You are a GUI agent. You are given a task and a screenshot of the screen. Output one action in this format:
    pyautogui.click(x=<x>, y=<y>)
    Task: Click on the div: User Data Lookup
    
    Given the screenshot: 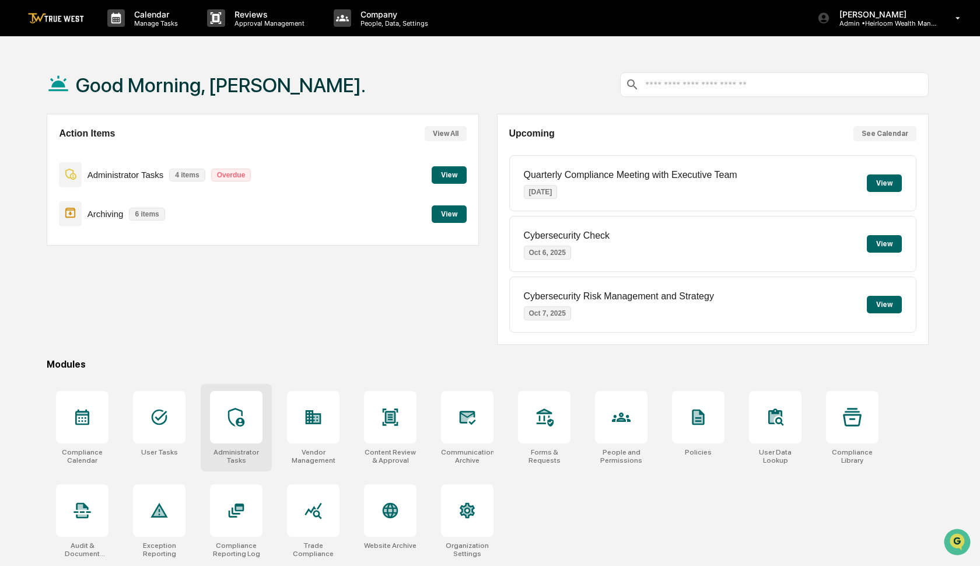 What is the action you would take?
    pyautogui.click(x=775, y=456)
    